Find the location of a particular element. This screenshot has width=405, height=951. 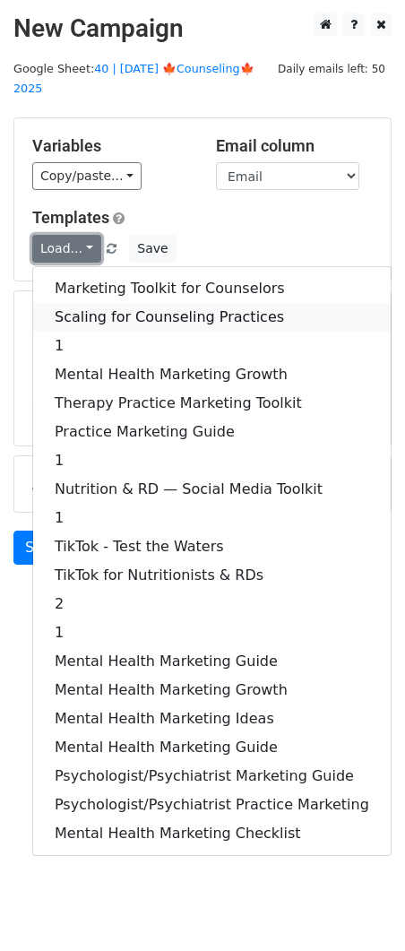

a: Daily emails left: 50 is located at coordinates (332, 68).